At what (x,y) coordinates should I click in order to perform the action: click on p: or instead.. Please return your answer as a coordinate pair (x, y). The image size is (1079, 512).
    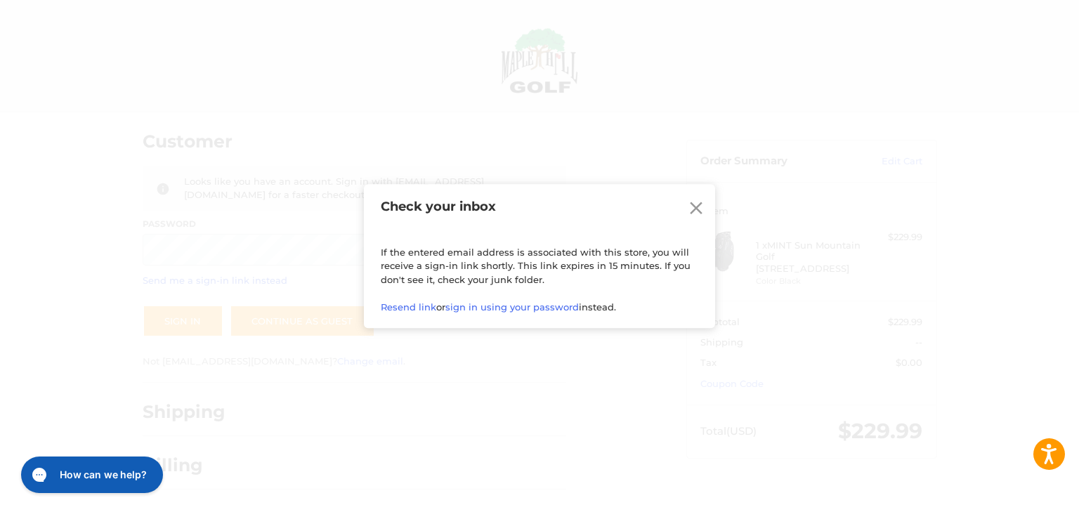
    Looking at the image, I should click on (539, 308).